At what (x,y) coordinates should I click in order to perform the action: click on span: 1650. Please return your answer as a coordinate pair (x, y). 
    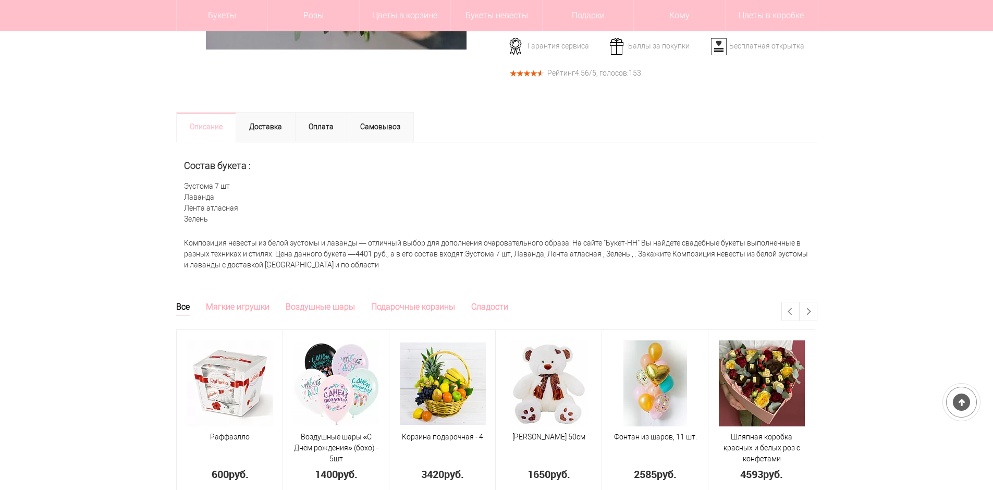
    Looking at the image, I should click on (539, 474).